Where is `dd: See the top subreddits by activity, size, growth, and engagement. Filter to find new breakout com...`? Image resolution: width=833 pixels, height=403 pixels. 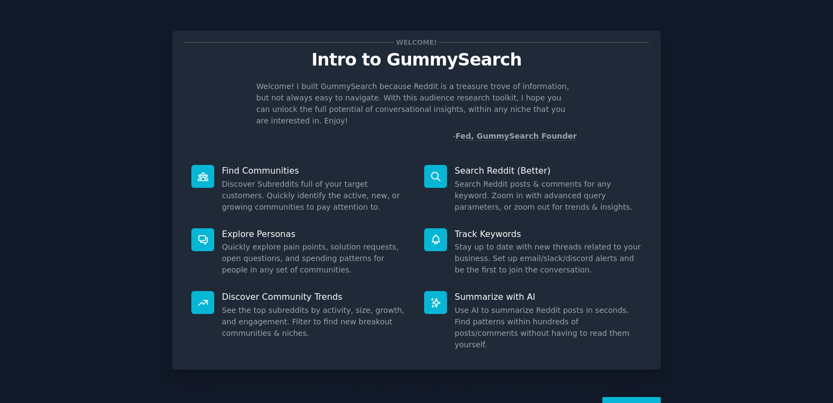 dd: See the top subreddits by activity, size, growth, and engagement. Filter to find new breakout com... is located at coordinates (315, 321).